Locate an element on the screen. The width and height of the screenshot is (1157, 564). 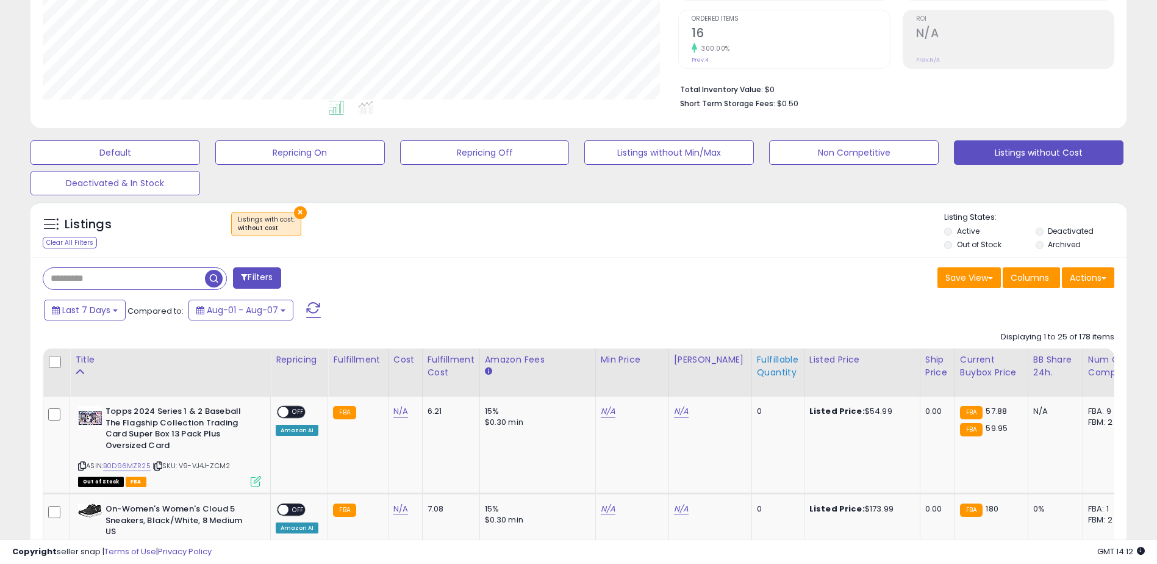
div: Listed Price is located at coordinates (862, 359).